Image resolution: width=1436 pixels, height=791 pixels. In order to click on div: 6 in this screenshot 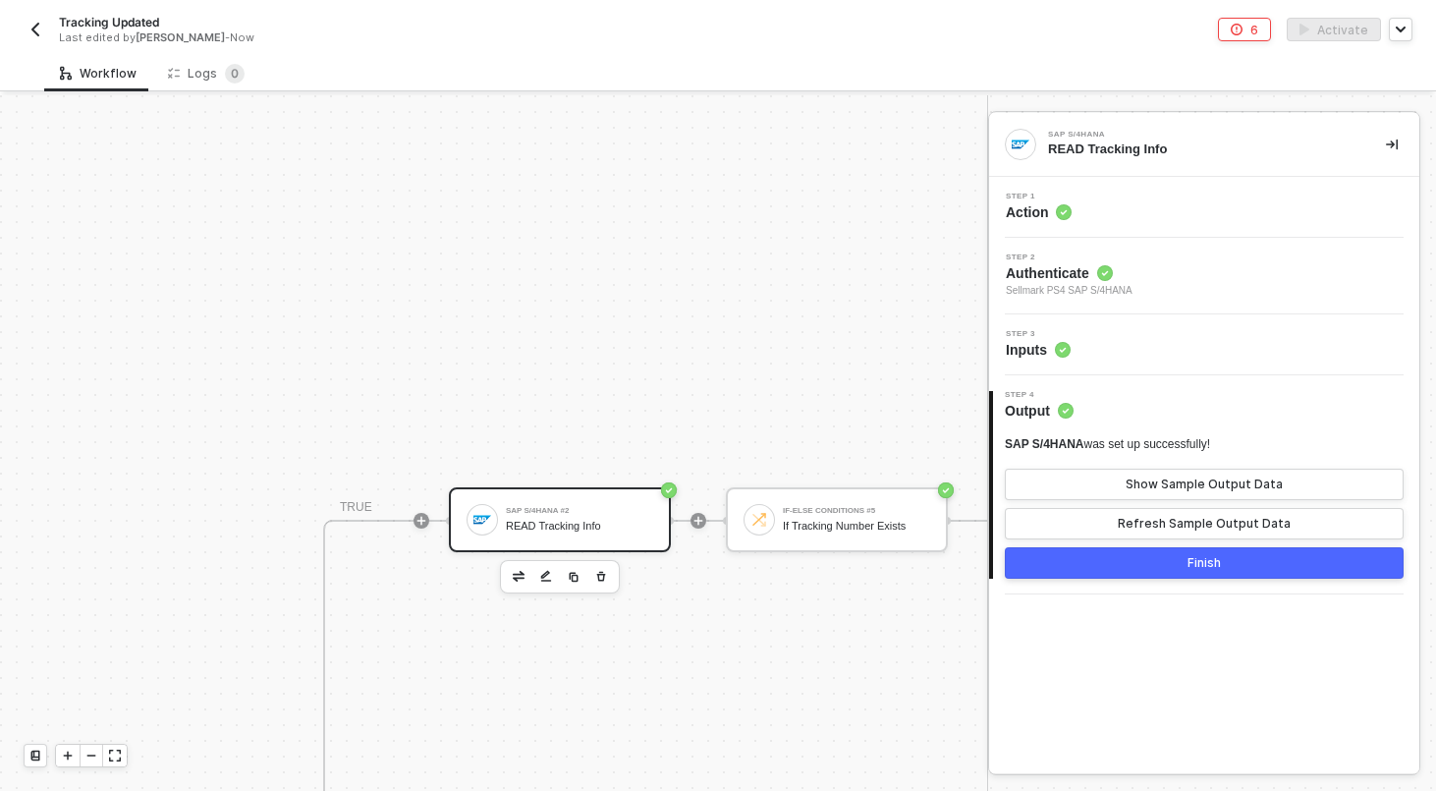, I will do `click(1255, 29)`.